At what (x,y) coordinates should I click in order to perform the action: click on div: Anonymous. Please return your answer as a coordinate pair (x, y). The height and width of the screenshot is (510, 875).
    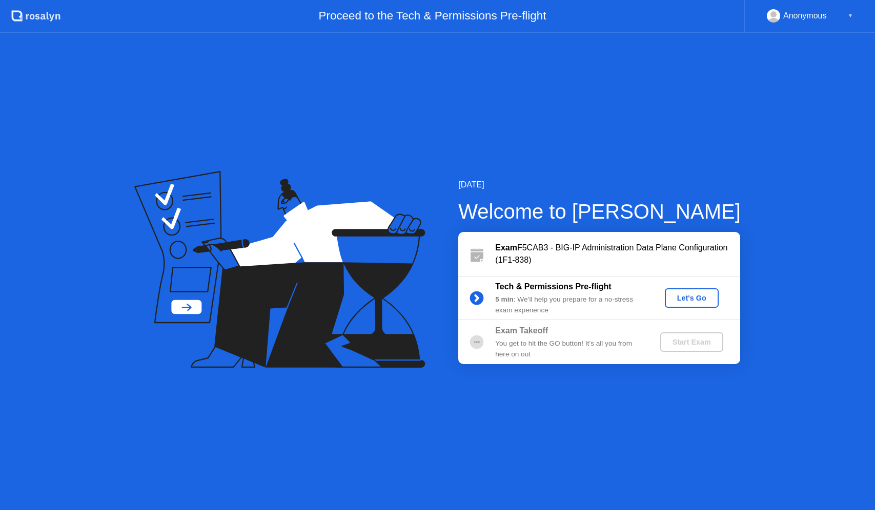
    Looking at the image, I should click on (804, 16).